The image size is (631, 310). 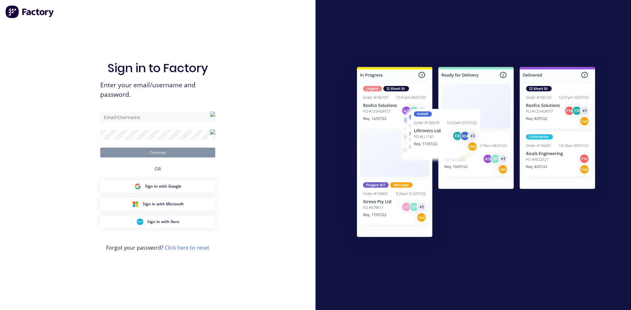 What do you see at coordinates (476, 153) in the screenshot?
I see `img: Sign in` at bounding box center [476, 153].